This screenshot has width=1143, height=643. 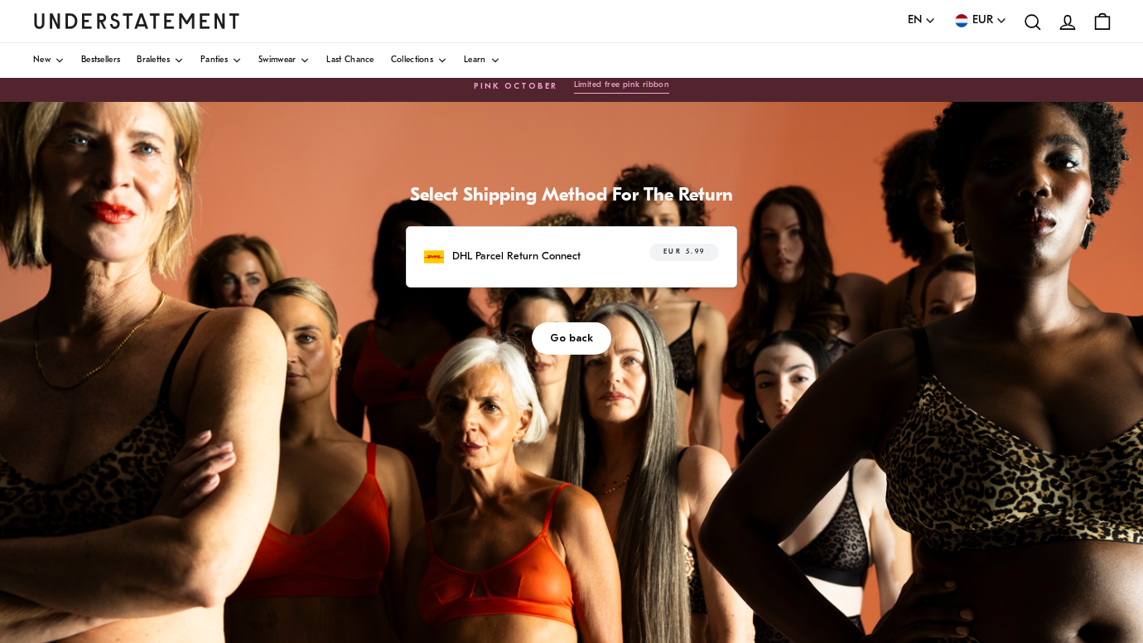 I want to click on span: Learn, so click(x=475, y=60).